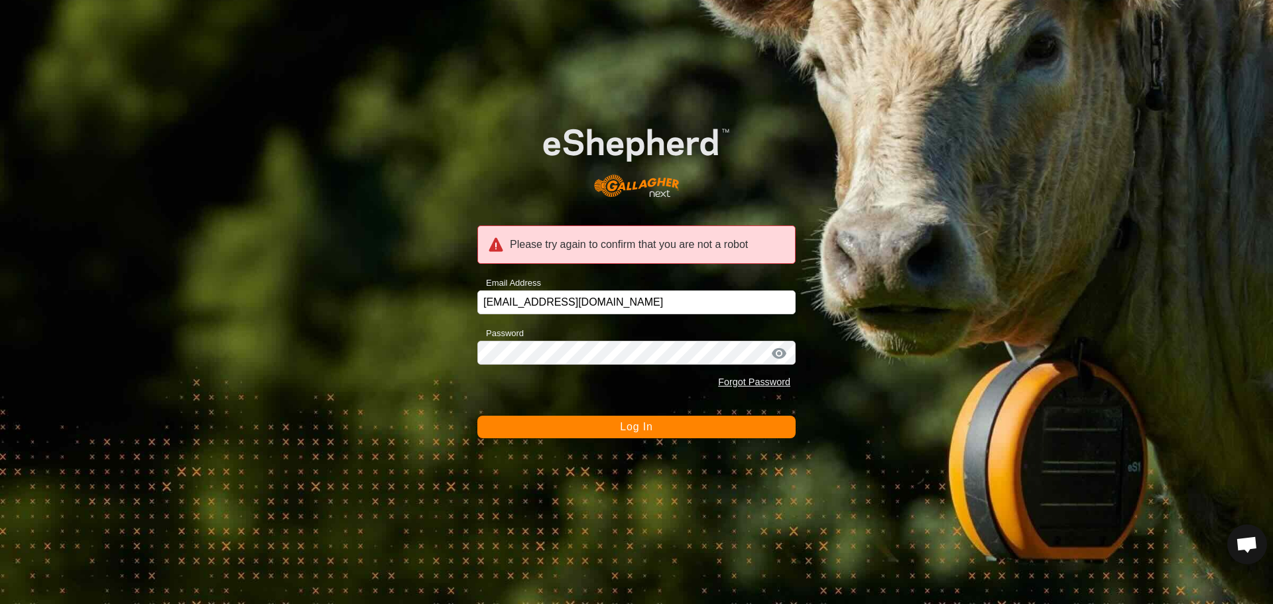  Describe the element at coordinates (1247, 544) in the screenshot. I see `div: Open chat` at that location.